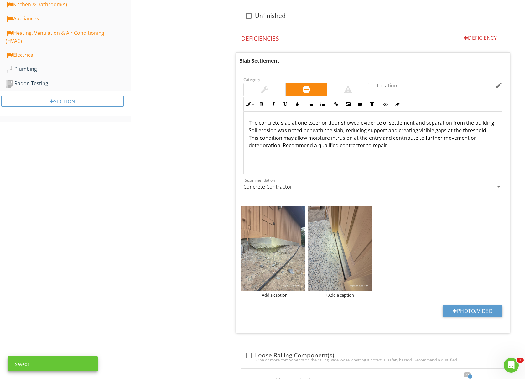  Describe the element at coordinates (498, 85) in the screenshot. I see `i: edit` at that location.